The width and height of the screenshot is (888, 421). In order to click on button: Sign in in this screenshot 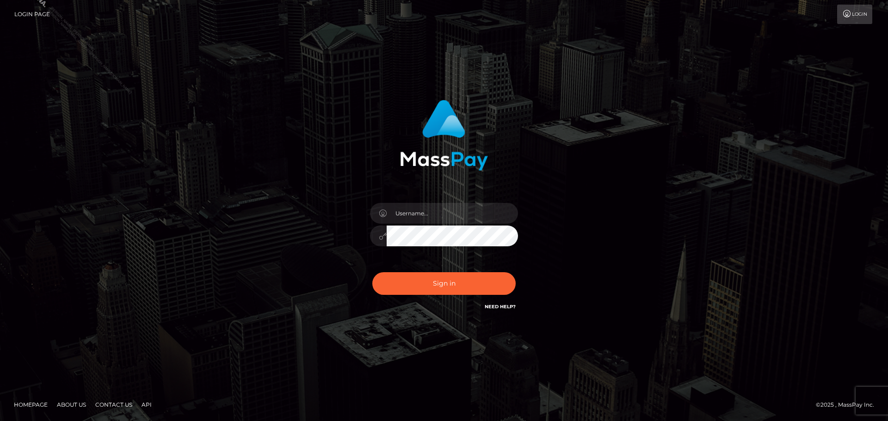, I will do `click(444, 284)`.